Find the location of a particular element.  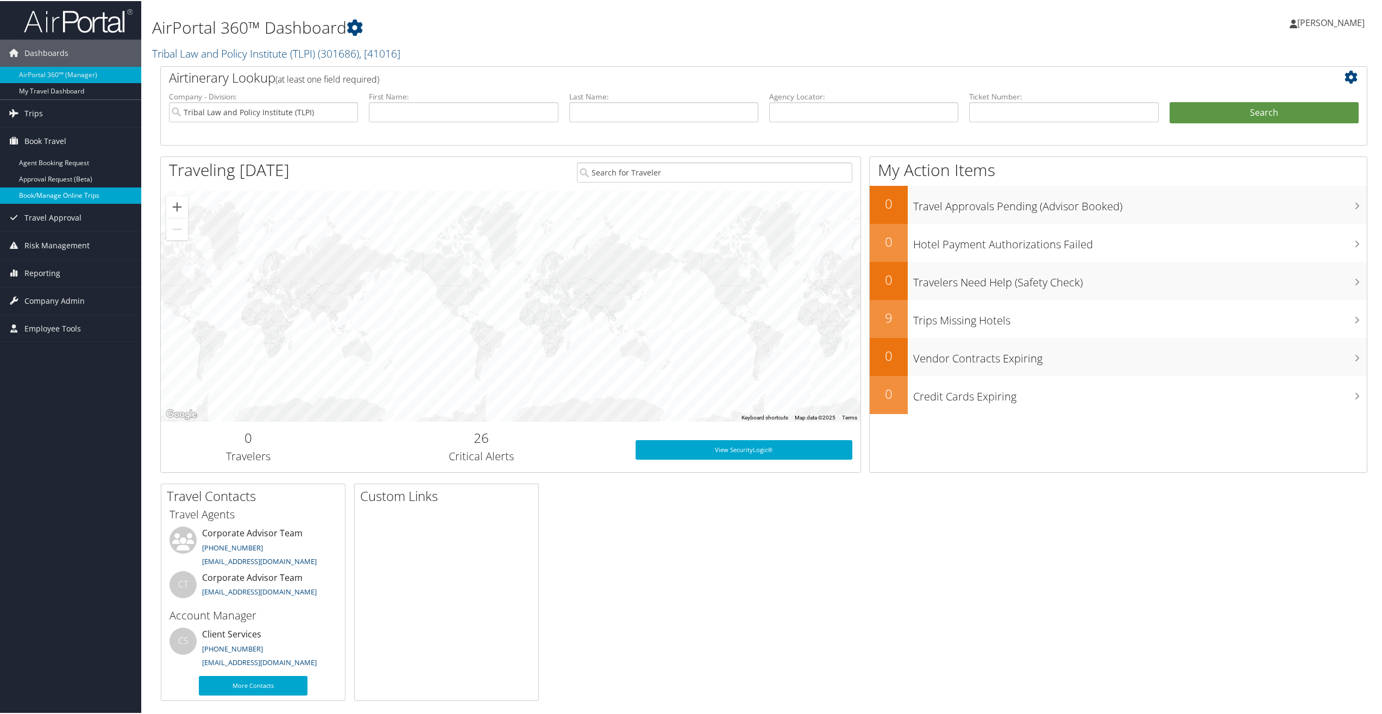

h2: Custom Links is located at coordinates (449, 495).